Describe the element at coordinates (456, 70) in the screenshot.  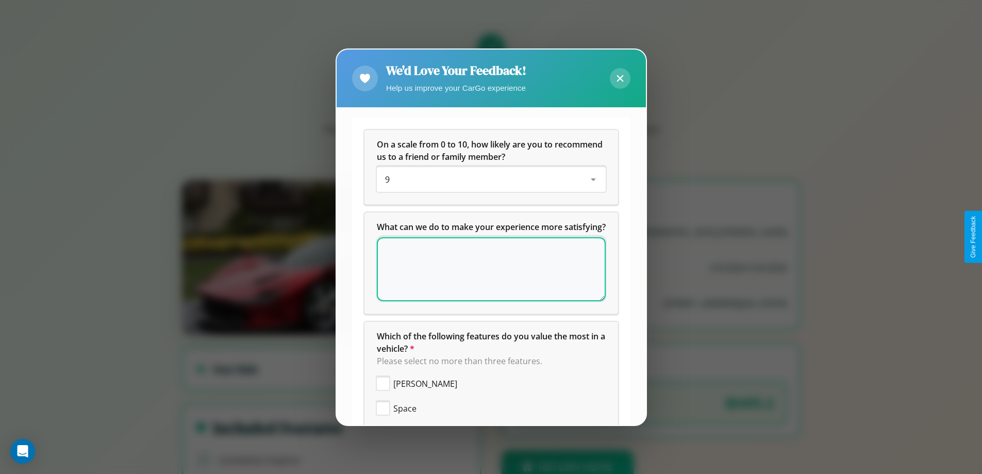
I see `h2: We'd Love Your Feedback!` at that location.